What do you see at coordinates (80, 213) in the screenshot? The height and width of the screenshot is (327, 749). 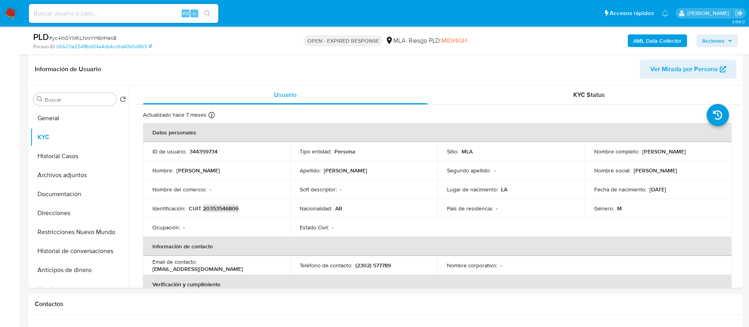 I see `button: Direcciones` at bounding box center [80, 213].